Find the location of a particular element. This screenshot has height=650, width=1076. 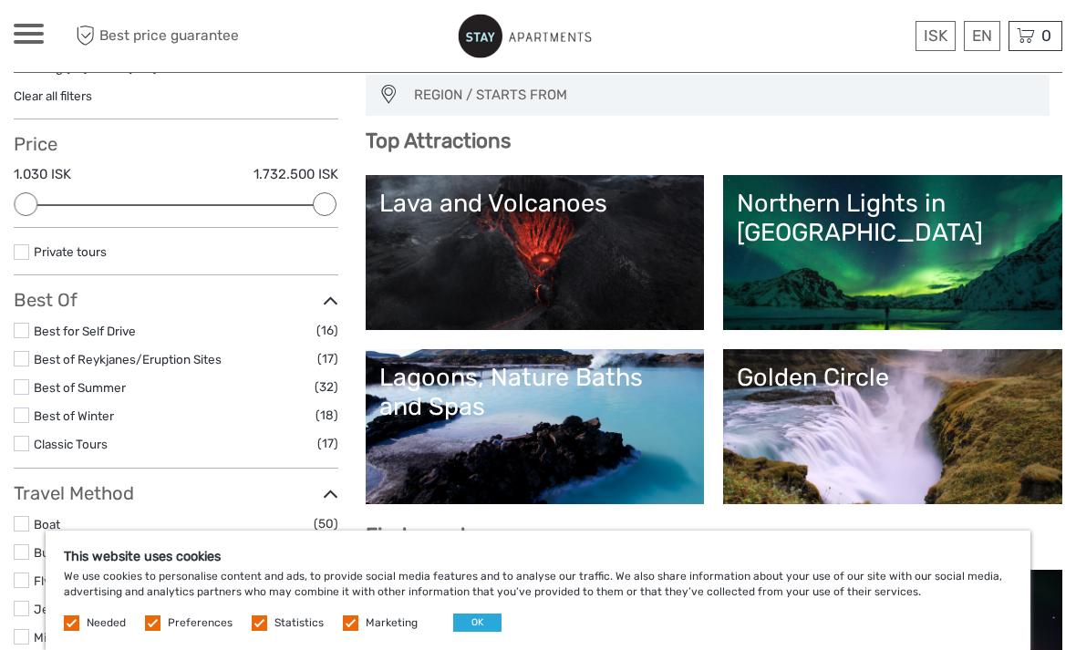

span: ISK is located at coordinates (935, 36).